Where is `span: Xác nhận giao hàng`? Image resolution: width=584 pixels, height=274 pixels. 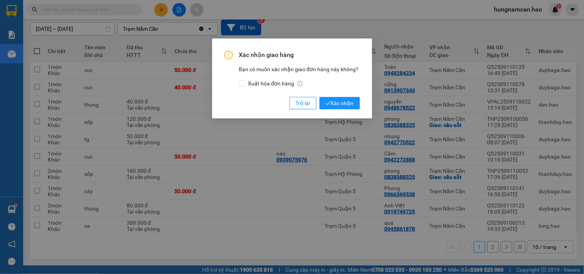
span: Xác nhận giao hàng is located at coordinates (300, 55).